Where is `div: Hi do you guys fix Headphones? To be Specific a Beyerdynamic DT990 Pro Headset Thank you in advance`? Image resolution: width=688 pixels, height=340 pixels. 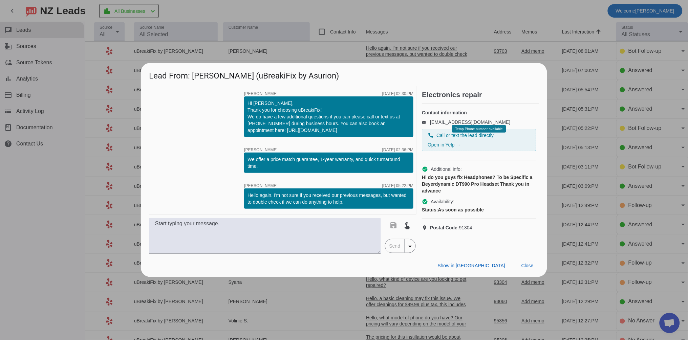 div: Hi do you guys fix Headphones? To be Specific a Beyerdynamic DT990 Pro Headset Thank you in advance is located at coordinates (479, 184).